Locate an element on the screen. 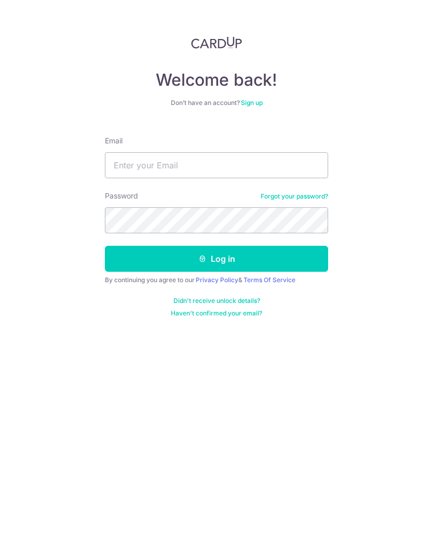 The height and width of the screenshot is (556, 433). label: Password is located at coordinates (122, 196).